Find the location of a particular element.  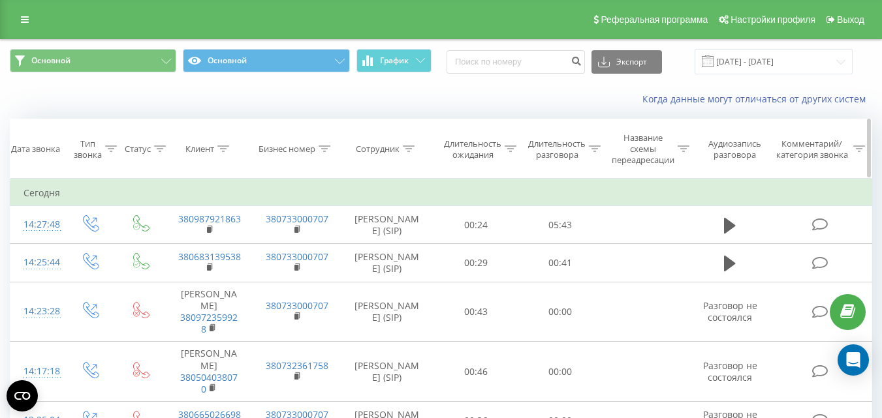

a: 380732361758 is located at coordinates (297, 366).